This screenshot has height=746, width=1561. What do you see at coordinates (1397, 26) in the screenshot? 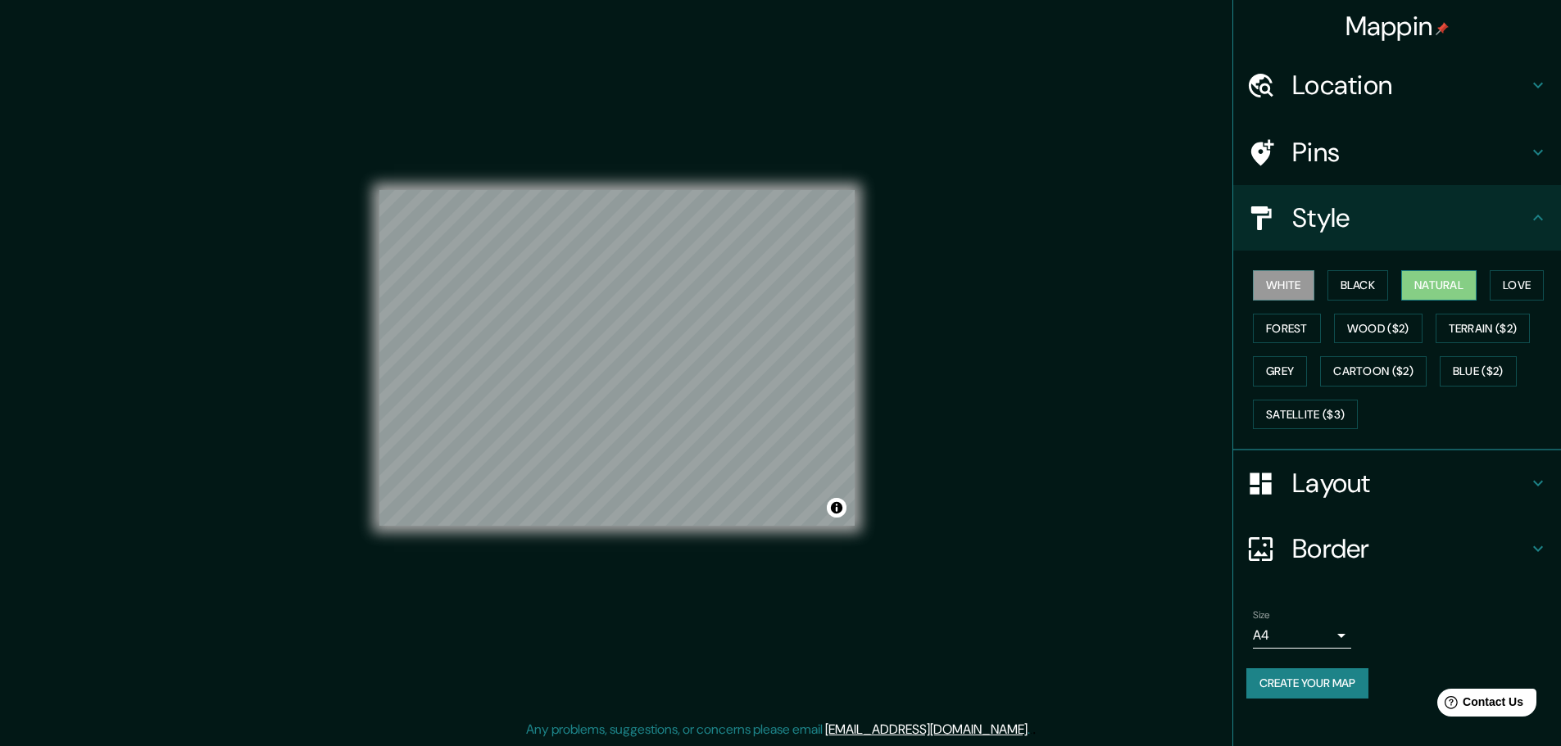
I see `h4: Mappin` at bounding box center [1397, 26].